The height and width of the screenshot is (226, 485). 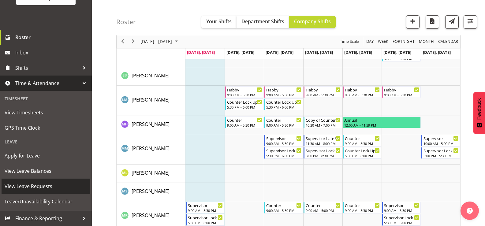 I want to click on span: View Leave Requests, so click(x=46, y=187).